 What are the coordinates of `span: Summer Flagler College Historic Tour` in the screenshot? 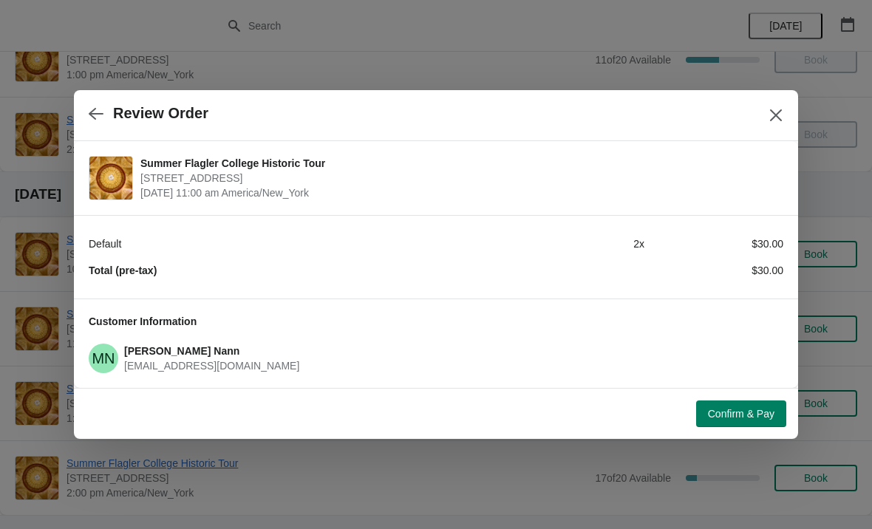 It's located at (458, 163).